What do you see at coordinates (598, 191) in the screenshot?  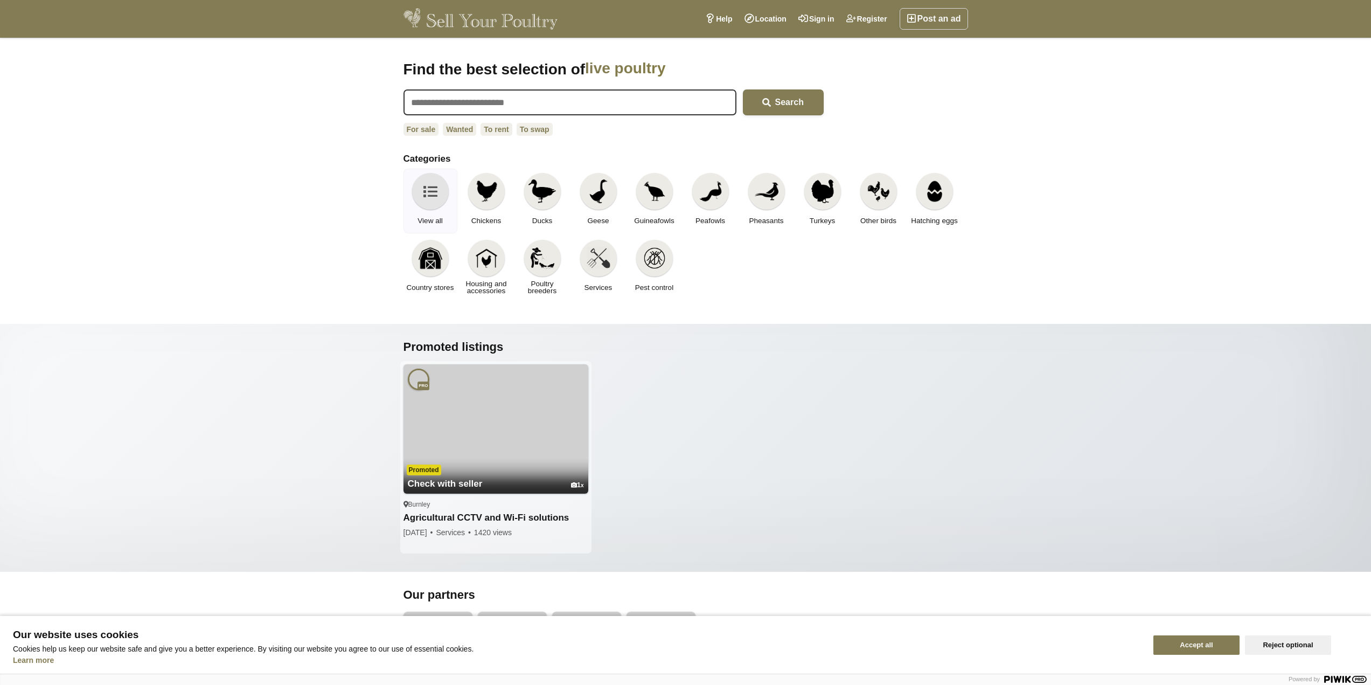 I see `img: Geese` at bounding box center [598, 191].